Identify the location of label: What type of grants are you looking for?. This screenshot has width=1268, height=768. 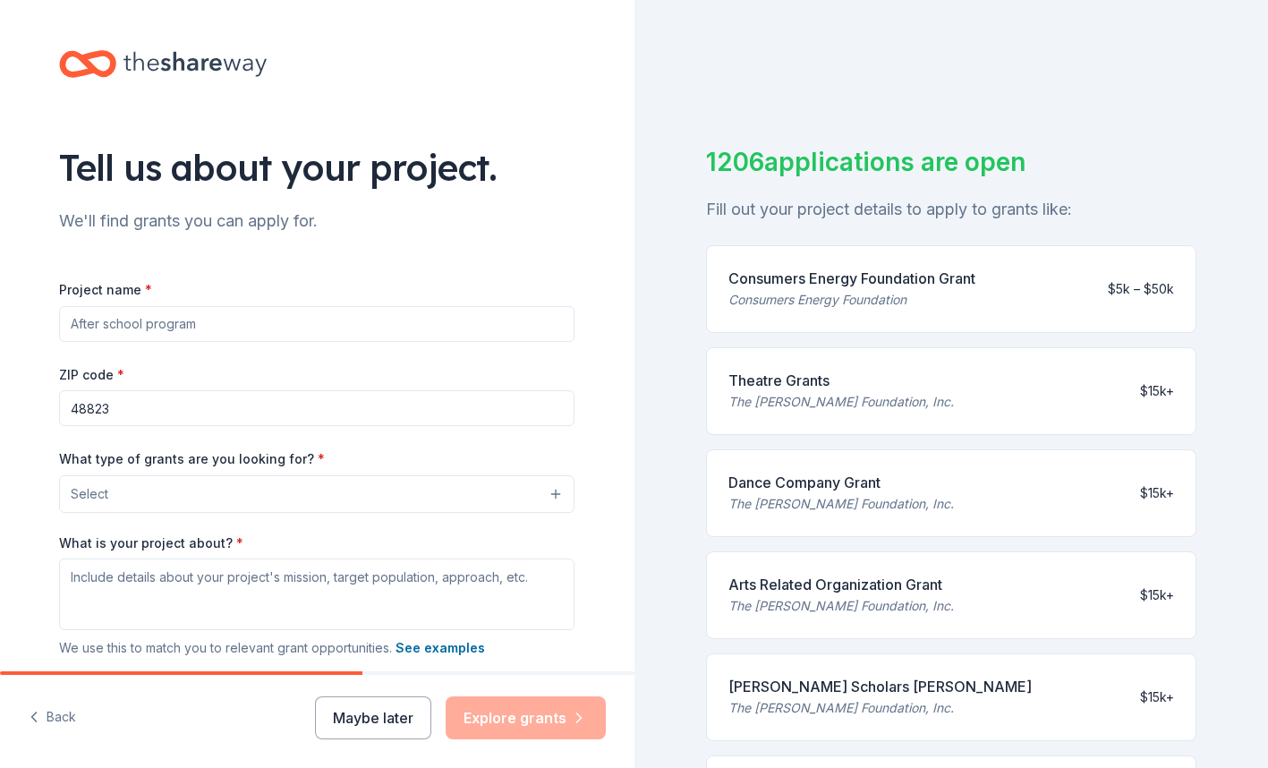
(192, 459).